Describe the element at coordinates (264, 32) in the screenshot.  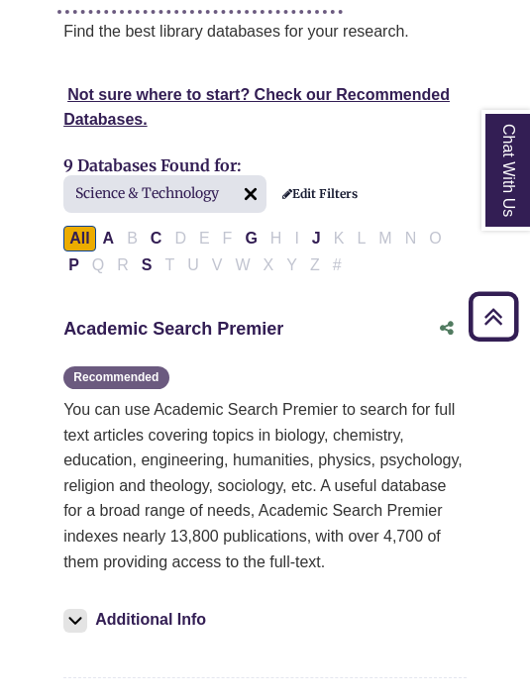
I see `p: Find the best library databases for your research.` at that location.